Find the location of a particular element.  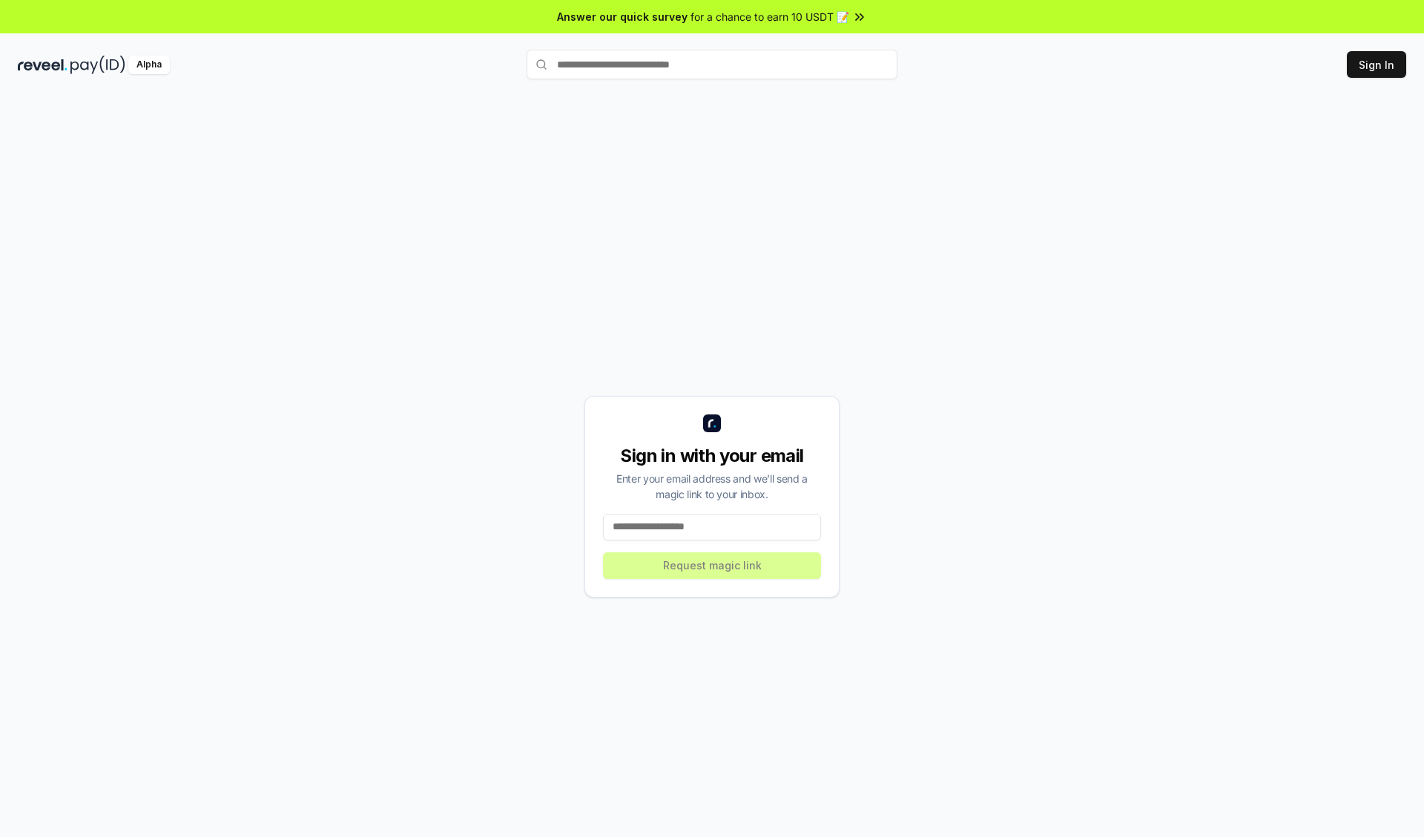

button: Sign In is located at coordinates (1376, 65).